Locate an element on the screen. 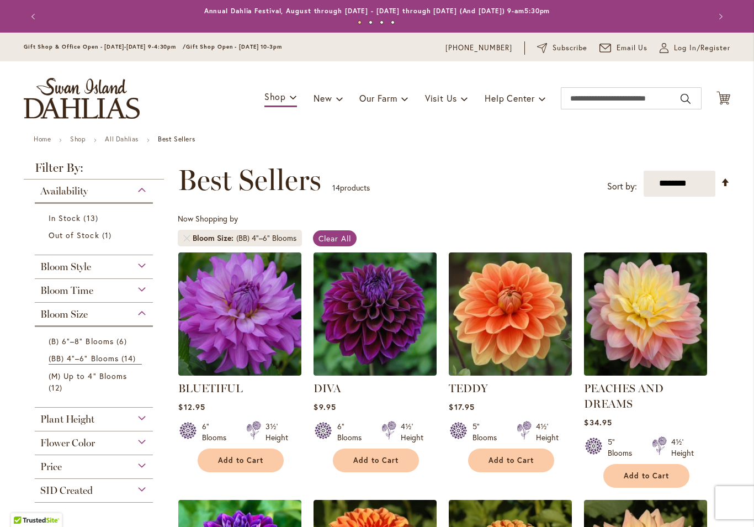 Image resolution: width=754 pixels, height=527 pixels. a: Shop is located at coordinates (78, 139).